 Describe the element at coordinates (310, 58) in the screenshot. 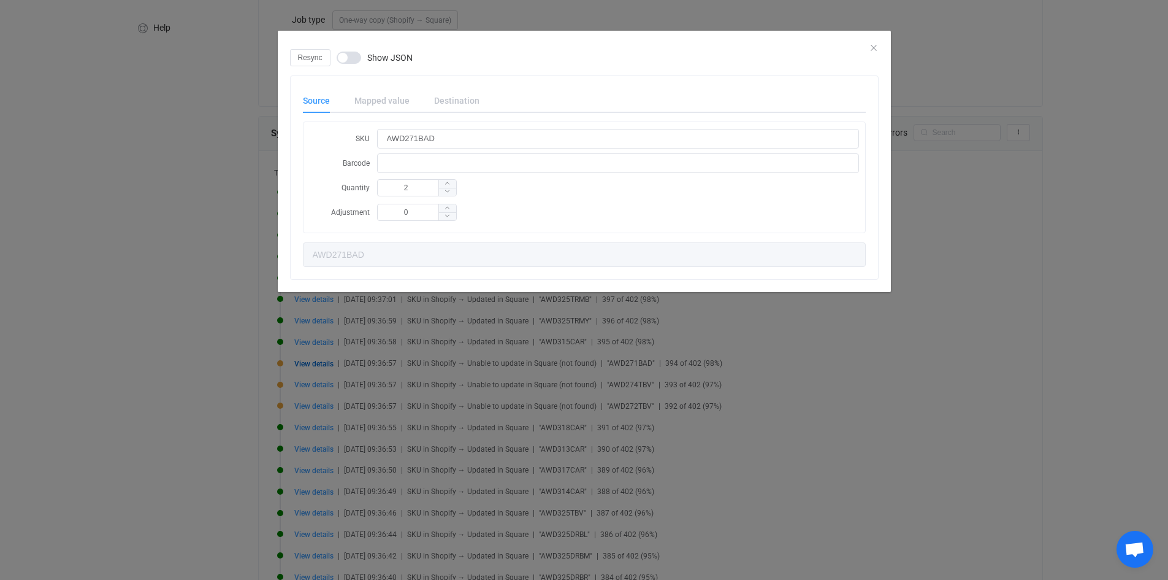

I see `button: Resync` at that location.